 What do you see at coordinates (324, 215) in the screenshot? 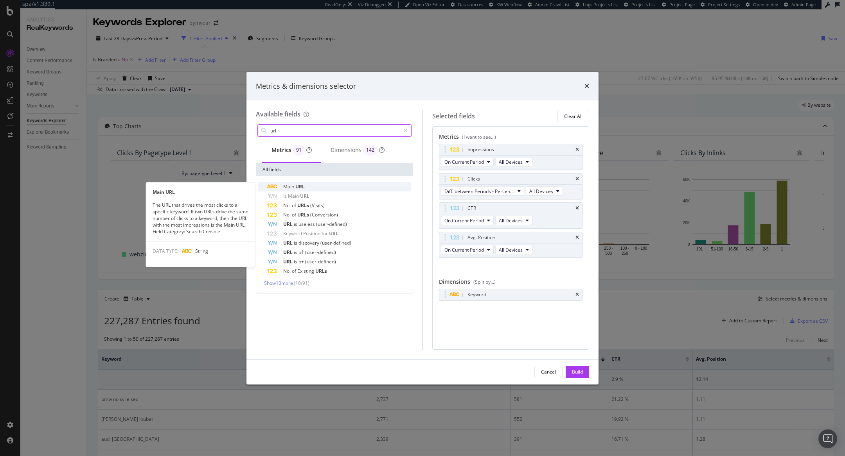
I see `span: (Conversion)` at bounding box center [324, 215].